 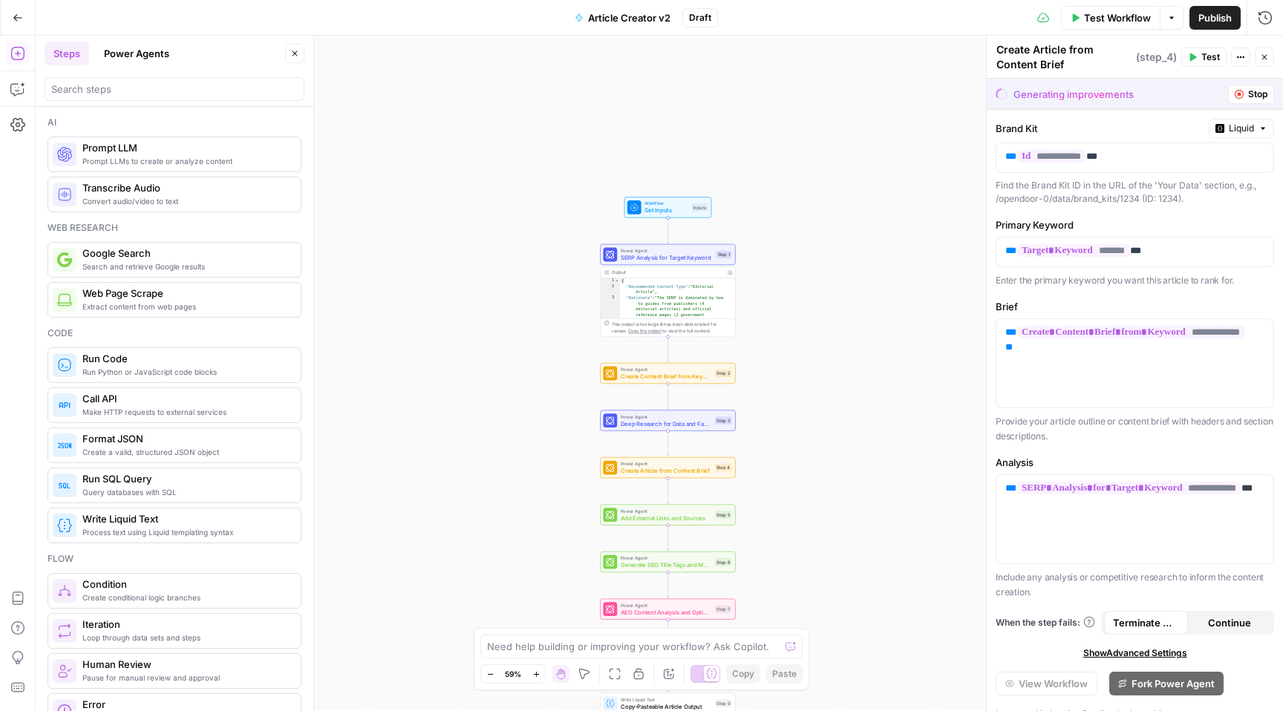 I want to click on div: WorkflowSet InputsInputs, so click(x=667, y=207).